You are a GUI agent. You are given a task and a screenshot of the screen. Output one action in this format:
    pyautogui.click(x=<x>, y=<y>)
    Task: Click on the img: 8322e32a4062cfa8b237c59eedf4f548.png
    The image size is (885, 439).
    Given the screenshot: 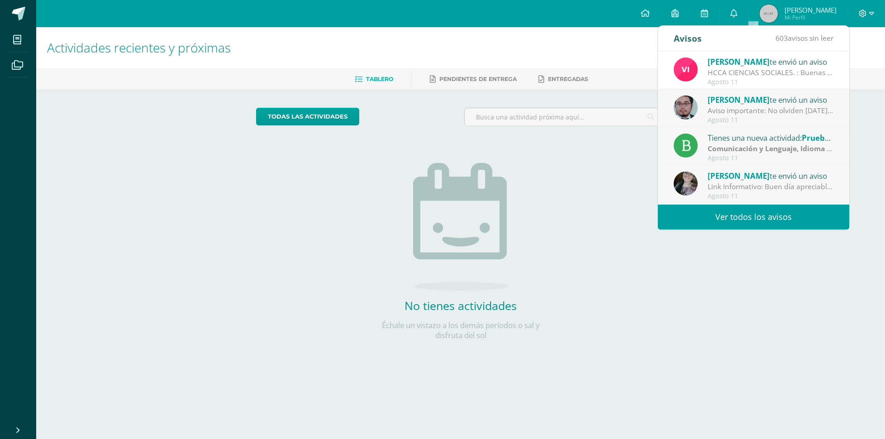 What is the action you would take?
    pyautogui.click(x=686, y=183)
    